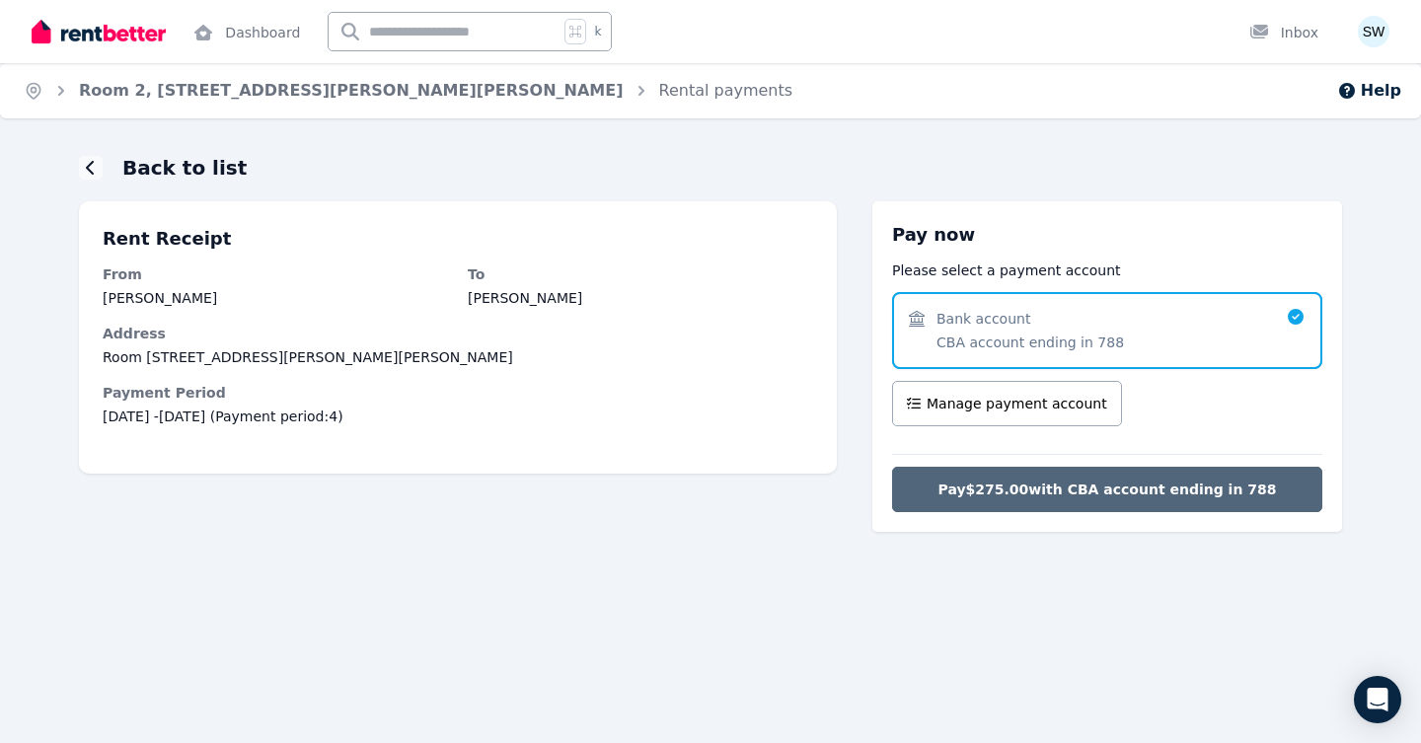  What do you see at coordinates (640, 274) in the screenshot?
I see `dt: To` at bounding box center [640, 274].